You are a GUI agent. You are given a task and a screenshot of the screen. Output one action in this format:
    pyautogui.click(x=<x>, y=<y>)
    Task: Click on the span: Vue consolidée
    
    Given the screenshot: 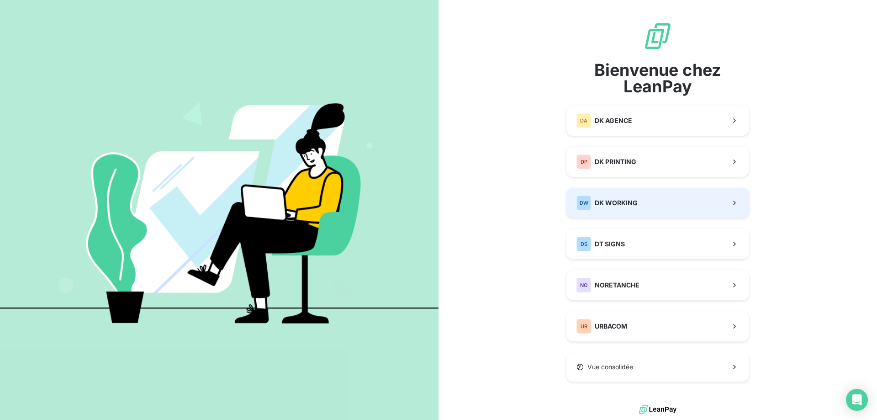 What is the action you would take?
    pyautogui.click(x=610, y=367)
    